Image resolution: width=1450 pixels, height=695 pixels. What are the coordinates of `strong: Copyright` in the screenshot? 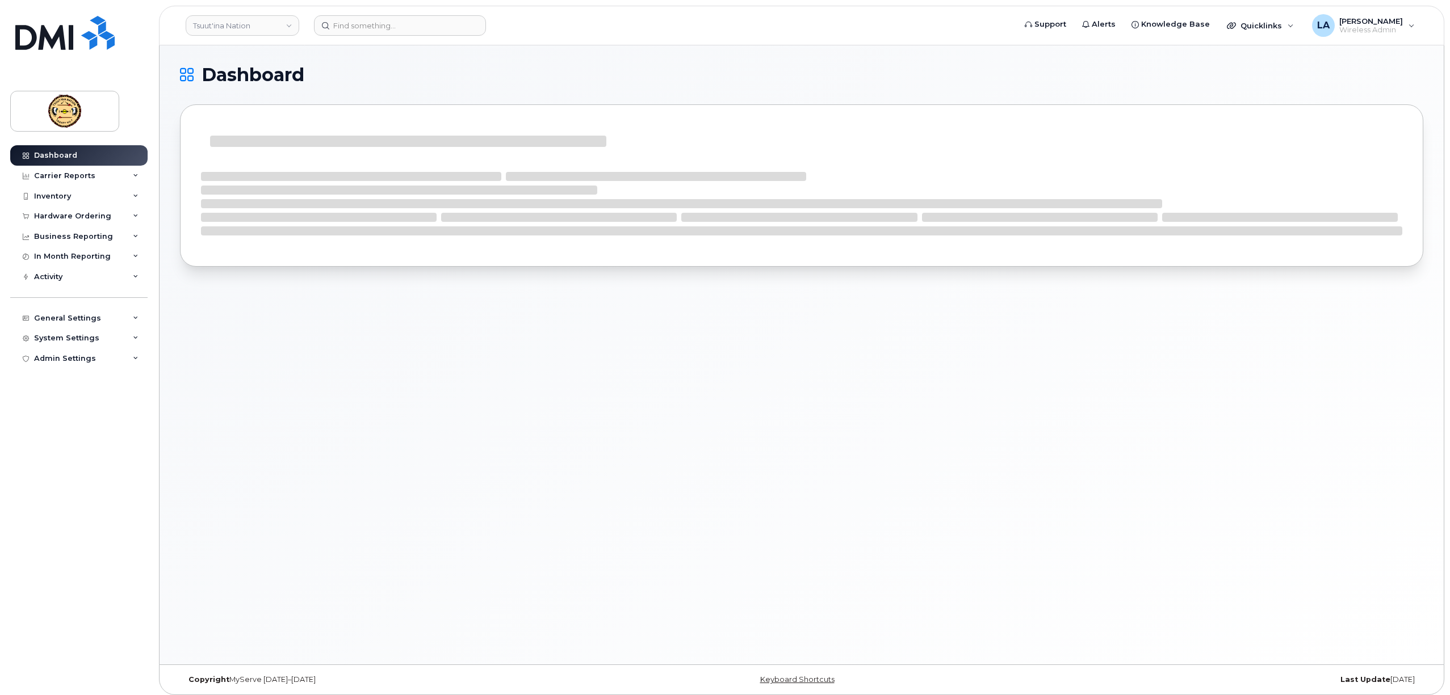 It's located at (209, 679).